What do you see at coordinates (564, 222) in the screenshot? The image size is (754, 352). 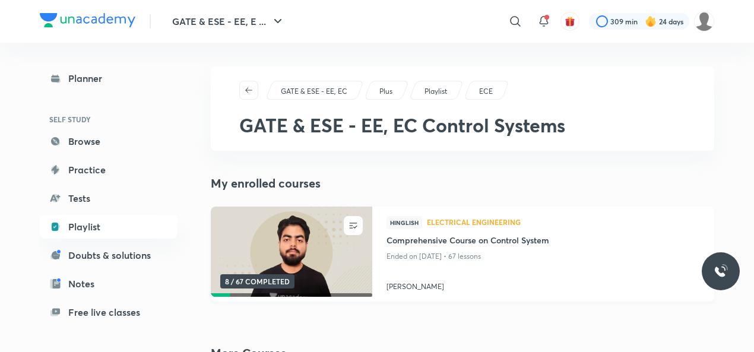 I see `span: Electrical Engineering` at bounding box center [564, 222].